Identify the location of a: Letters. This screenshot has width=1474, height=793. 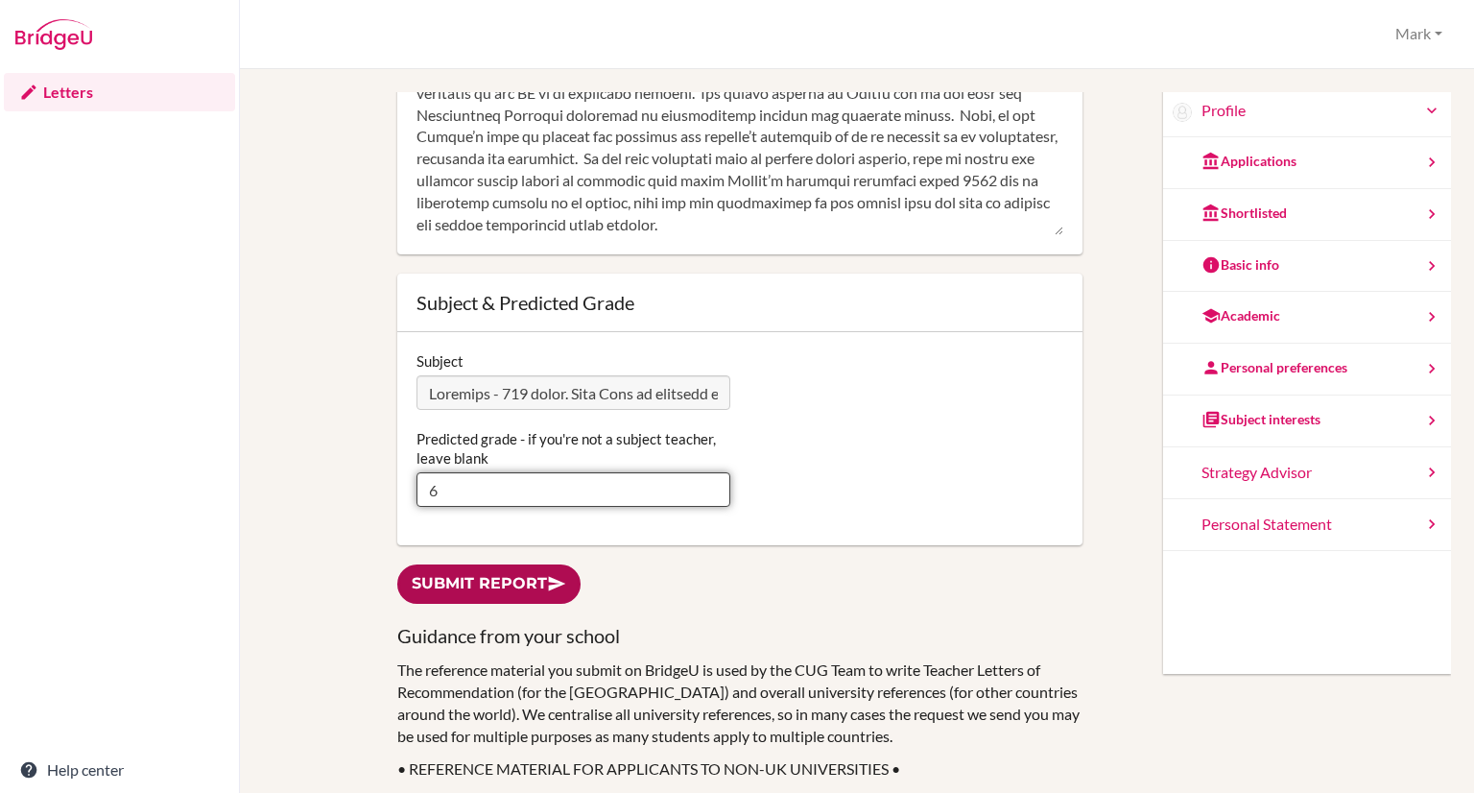
(119, 92).